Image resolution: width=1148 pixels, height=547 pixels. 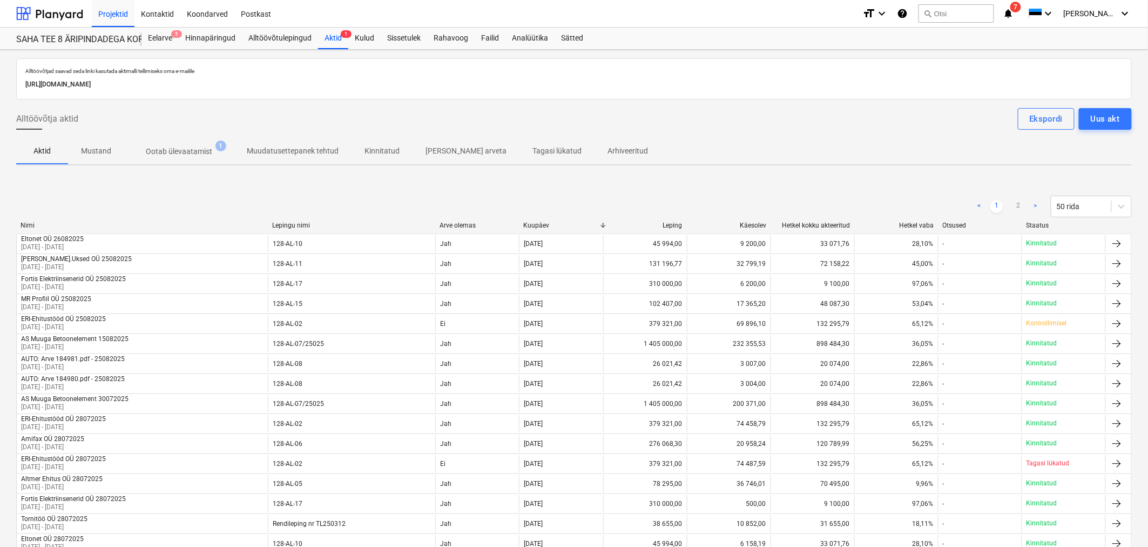 I want to click on div: 20 074,00, so click(x=812, y=383).